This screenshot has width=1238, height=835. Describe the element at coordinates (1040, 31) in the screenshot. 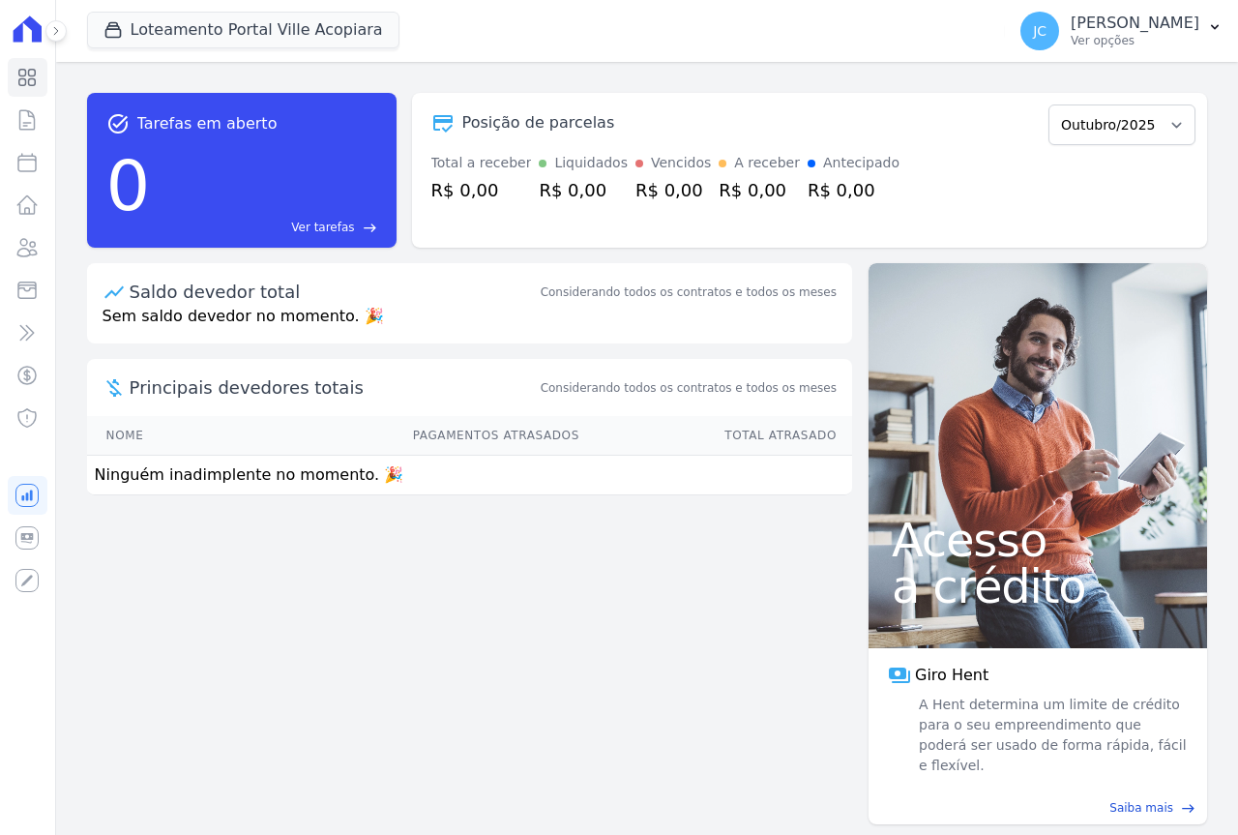

I see `span: JC` at that location.